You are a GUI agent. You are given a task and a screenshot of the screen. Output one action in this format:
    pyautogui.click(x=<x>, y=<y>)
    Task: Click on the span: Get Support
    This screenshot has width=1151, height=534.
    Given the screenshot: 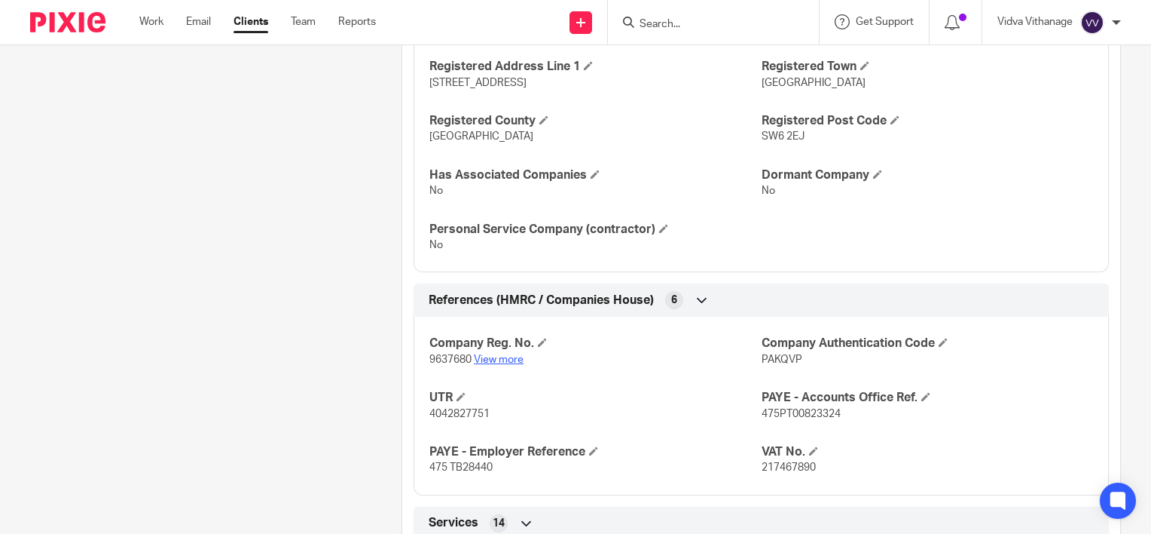 What is the action you would take?
    pyautogui.click(x=885, y=22)
    